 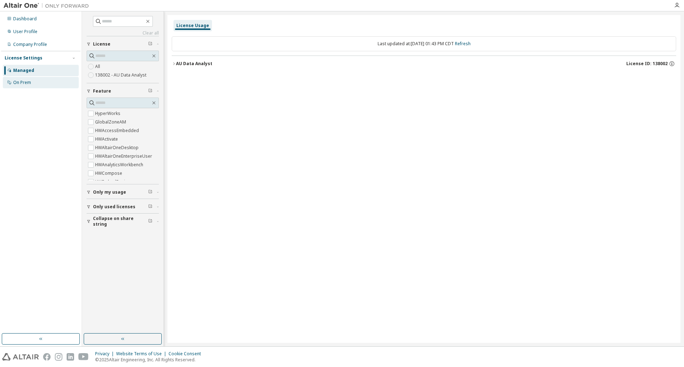 What do you see at coordinates (122, 75) in the screenshot?
I see `label: 138002 - AU Data Analyst` at bounding box center [122, 75].